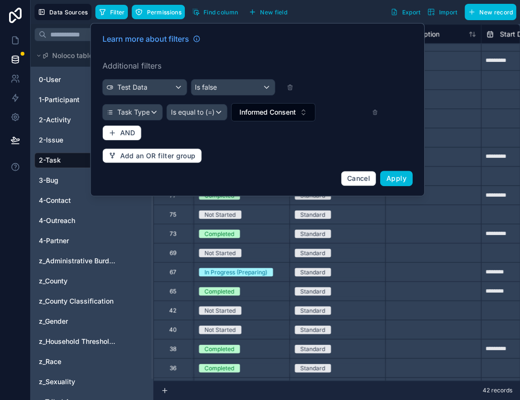 The image size is (520, 400). I want to click on button: Cancel, so click(359, 178).